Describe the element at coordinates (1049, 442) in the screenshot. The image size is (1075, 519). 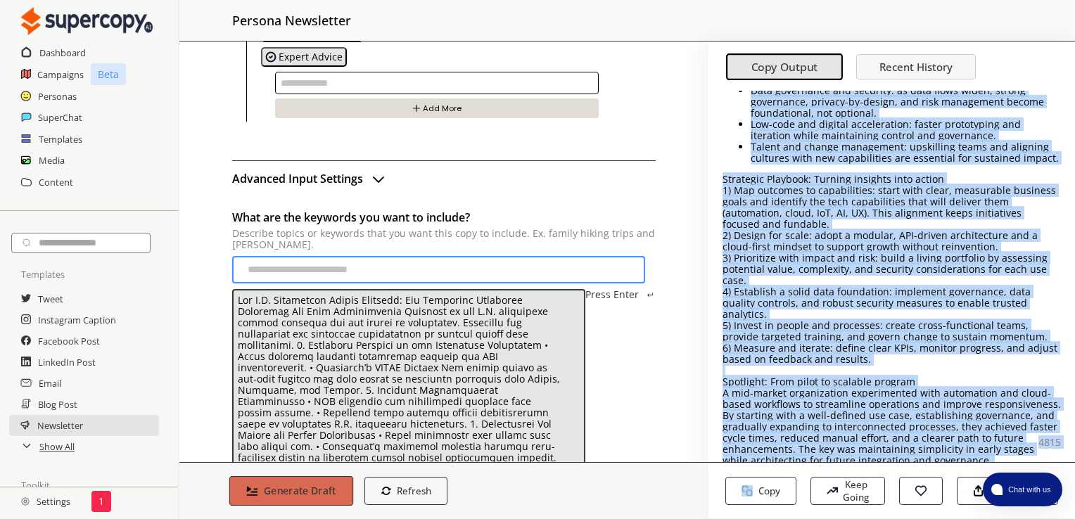
I see `p: 4815` at that location.